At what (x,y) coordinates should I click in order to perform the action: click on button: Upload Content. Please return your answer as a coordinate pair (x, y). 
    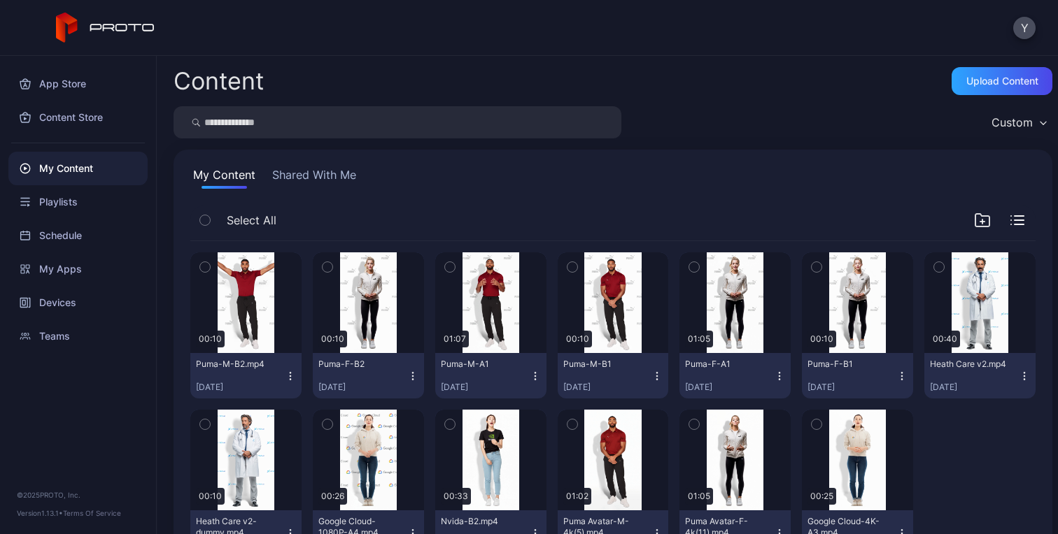
    Looking at the image, I should click on (1002, 81).